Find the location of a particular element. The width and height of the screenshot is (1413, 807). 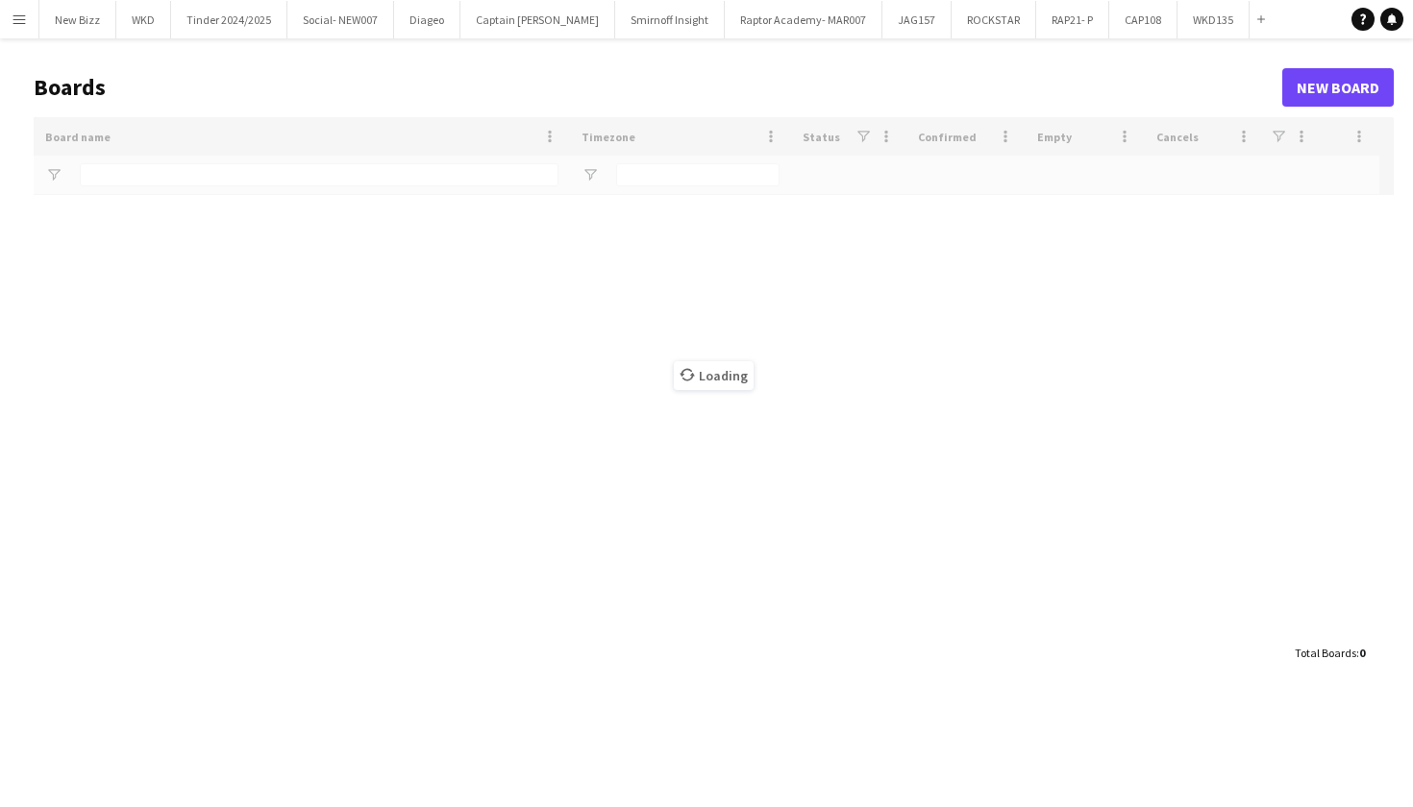

button: WKD135 is located at coordinates (1213, 19).